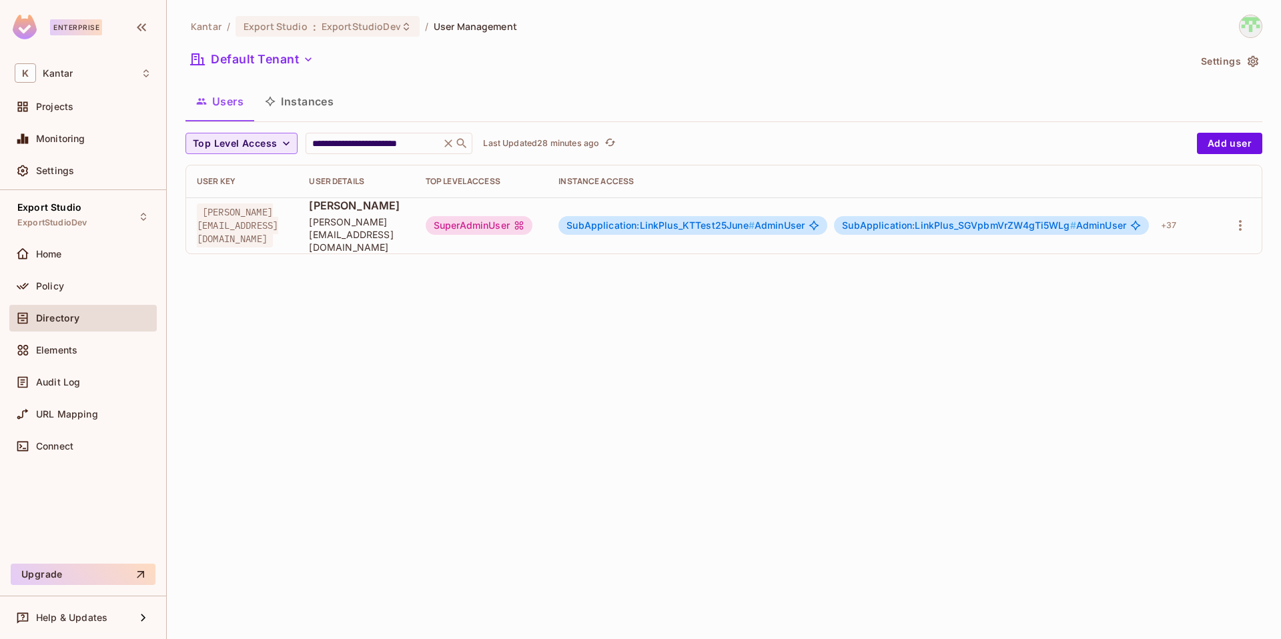  Describe the element at coordinates (1250, 26) in the screenshot. I see `img: Devesh.Kumar@Kantar.com` at that location.